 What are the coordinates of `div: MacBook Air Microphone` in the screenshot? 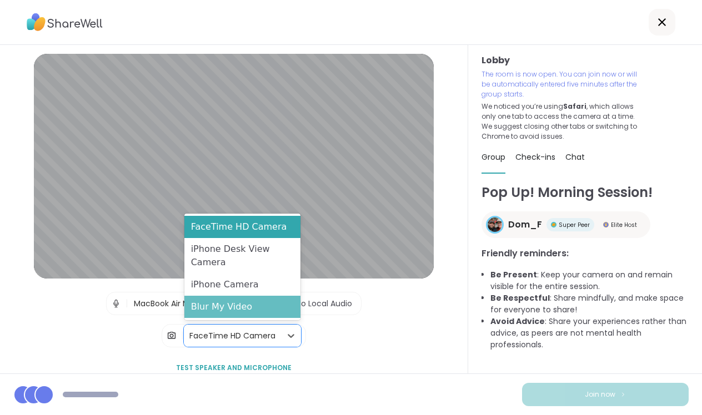 It's located at (181, 304).